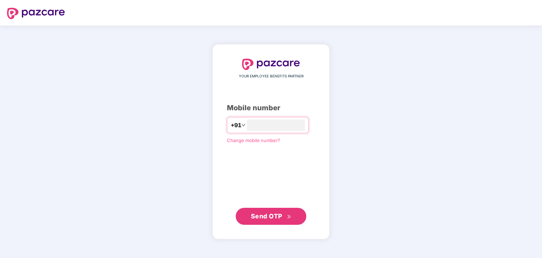  What do you see at coordinates (271, 108) in the screenshot?
I see `div: Mobile number` at bounding box center [271, 108].